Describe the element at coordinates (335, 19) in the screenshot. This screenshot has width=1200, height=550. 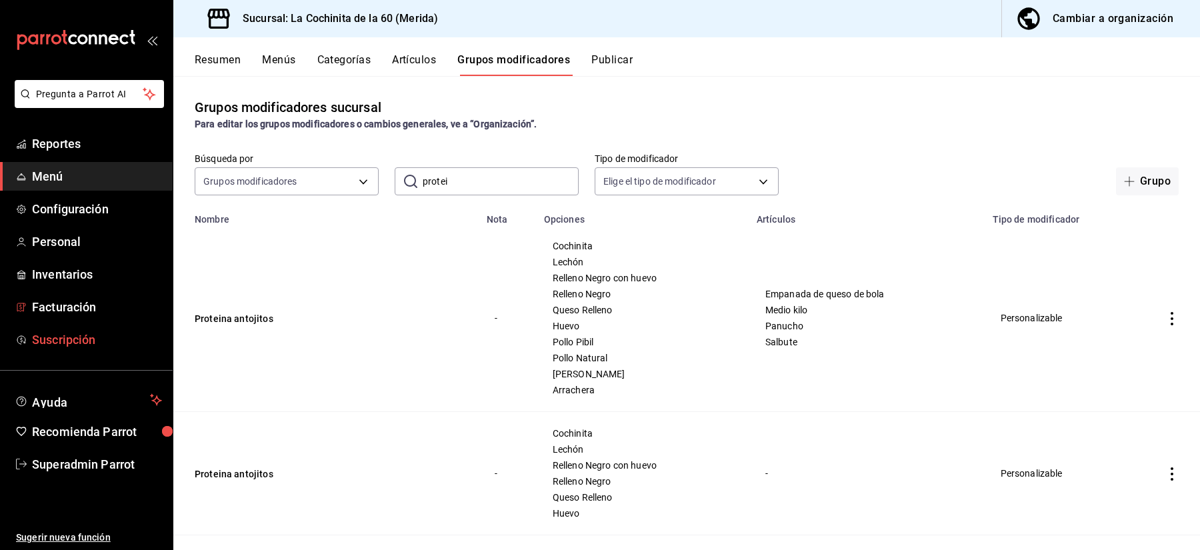
I see `h3: Sucursal: La Cochinita de la 60 (Merida)` at that location.